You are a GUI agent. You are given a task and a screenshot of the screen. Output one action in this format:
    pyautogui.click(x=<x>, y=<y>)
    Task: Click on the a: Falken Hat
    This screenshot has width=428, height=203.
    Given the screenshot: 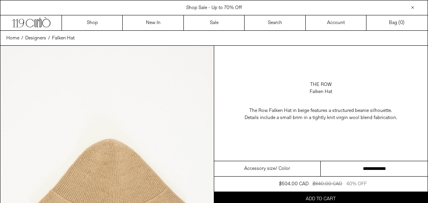 What is the action you would take?
    pyautogui.click(x=63, y=38)
    